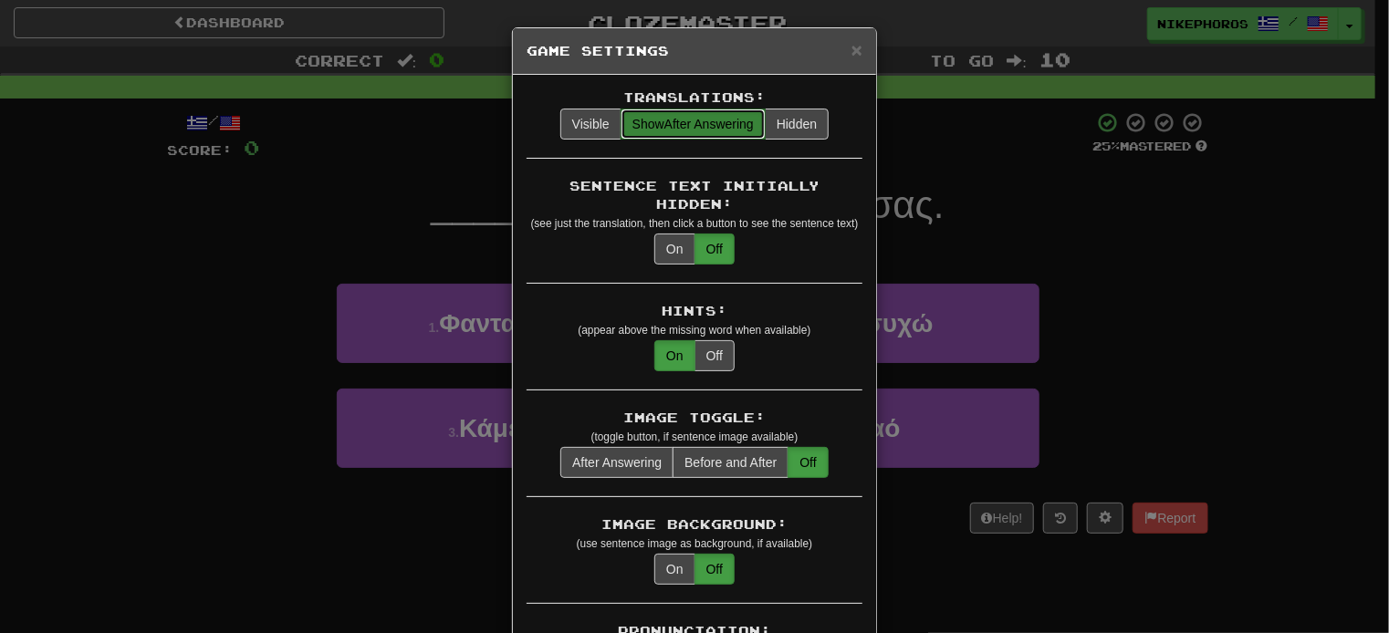 The height and width of the screenshot is (633, 1389). What do you see at coordinates (693, 124) in the screenshot?
I see `button: ShowAfter Answering` at bounding box center [693, 124].